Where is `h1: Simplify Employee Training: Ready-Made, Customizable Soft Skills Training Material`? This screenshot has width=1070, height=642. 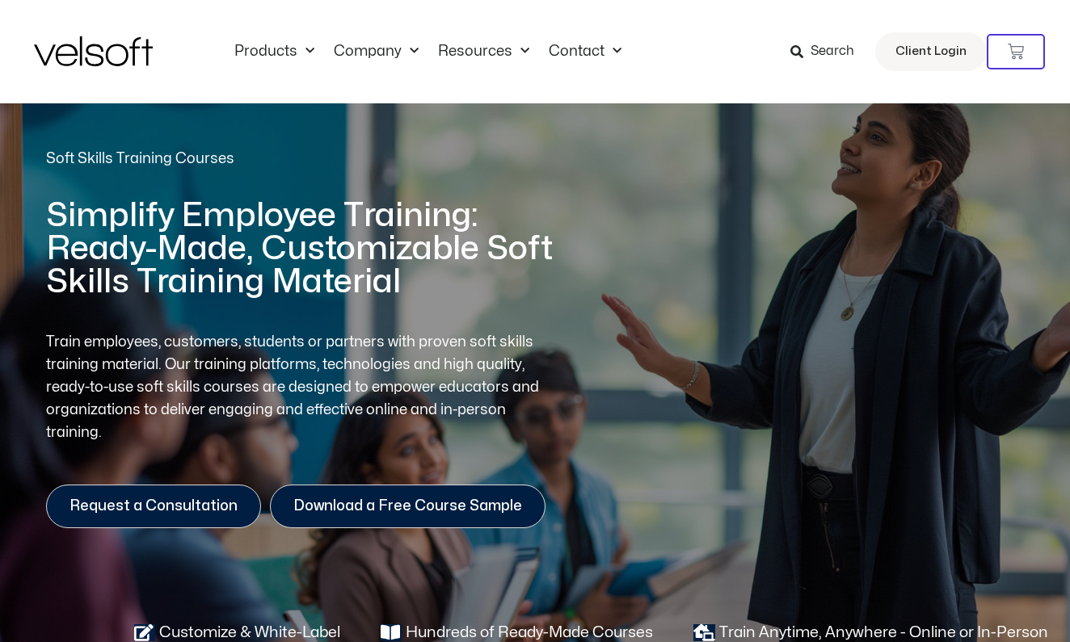
h1: Simplify Employee Training: Ready-Made, Customizable Soft Skills Training Material is located at coordinates (312, 249).